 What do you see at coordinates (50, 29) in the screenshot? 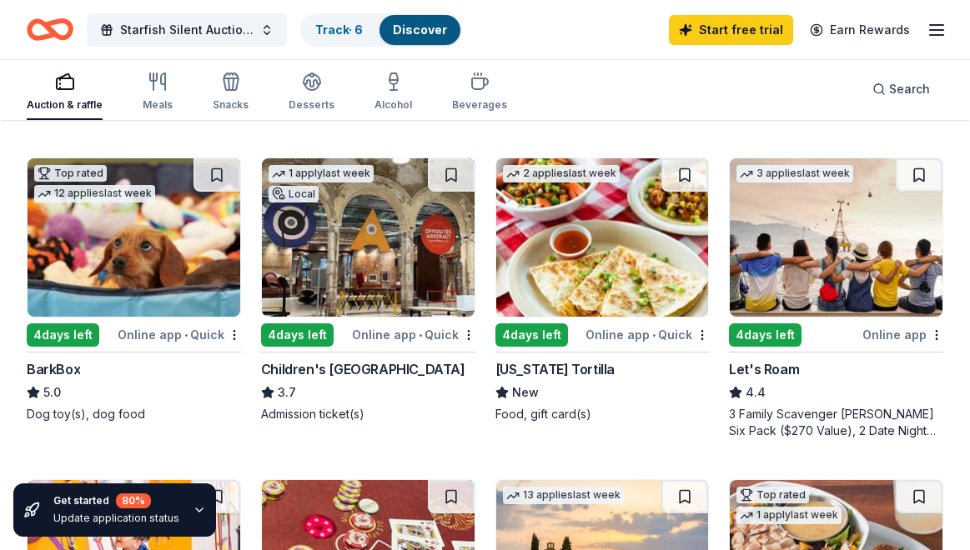
I see `a: Home` at bounding box center [50, 29].